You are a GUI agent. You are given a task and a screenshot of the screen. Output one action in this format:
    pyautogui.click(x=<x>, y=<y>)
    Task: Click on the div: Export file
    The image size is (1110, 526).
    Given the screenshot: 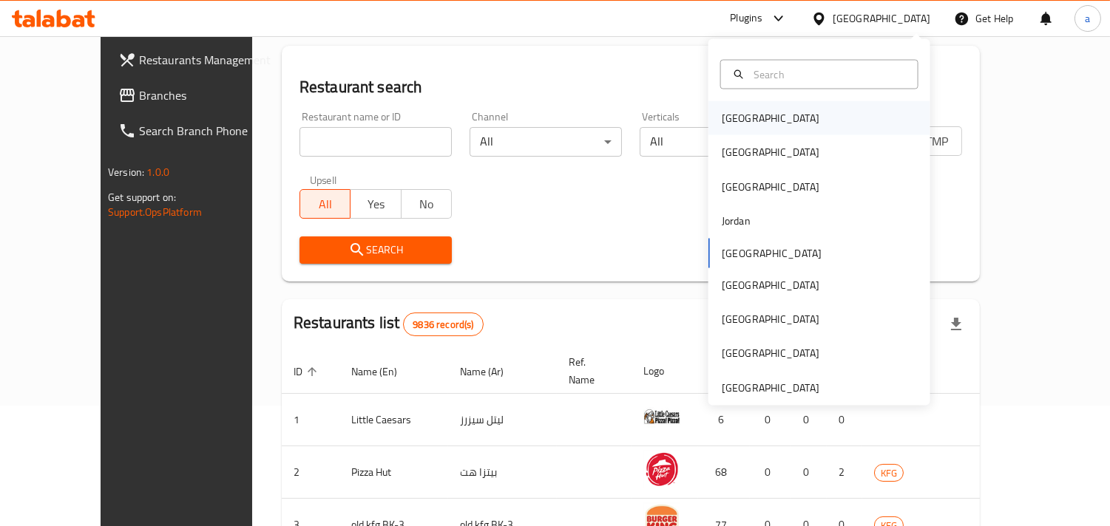 What is the action you would take?
    pyautogui.click(x=956, y=325)
    